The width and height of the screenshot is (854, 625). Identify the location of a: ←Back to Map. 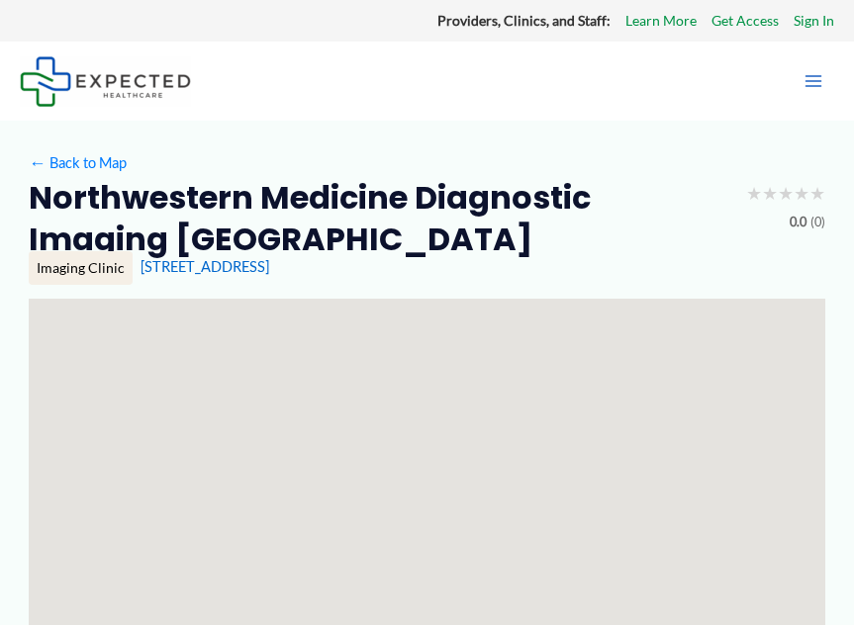
(77, 162).